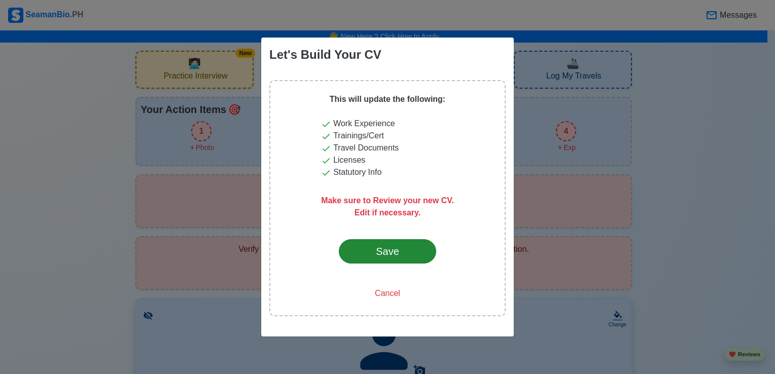 The image size is (775, 374). I want to click on button: Cancel, so click(387, 294).